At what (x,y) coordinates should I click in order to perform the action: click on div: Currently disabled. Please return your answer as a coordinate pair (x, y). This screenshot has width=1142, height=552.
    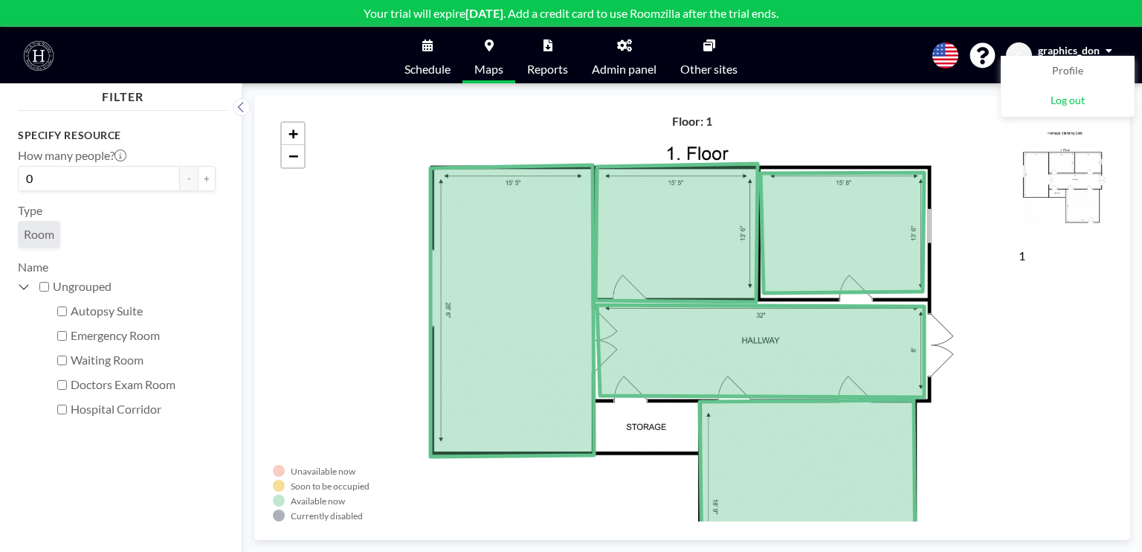
    Looking at the image, I should click on (326, 515).